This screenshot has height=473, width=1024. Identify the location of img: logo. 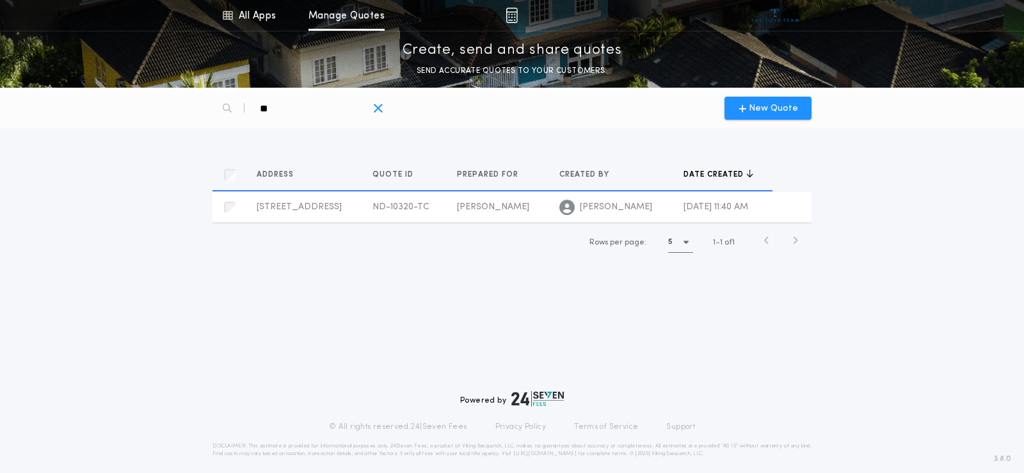
(537, 399).